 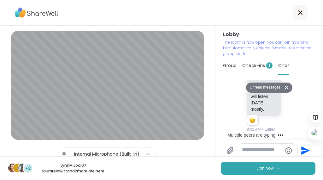 What do you see at coordinates (28, 168) in the screenshot?
I see `span: +2` at bounding box center [28, 168].